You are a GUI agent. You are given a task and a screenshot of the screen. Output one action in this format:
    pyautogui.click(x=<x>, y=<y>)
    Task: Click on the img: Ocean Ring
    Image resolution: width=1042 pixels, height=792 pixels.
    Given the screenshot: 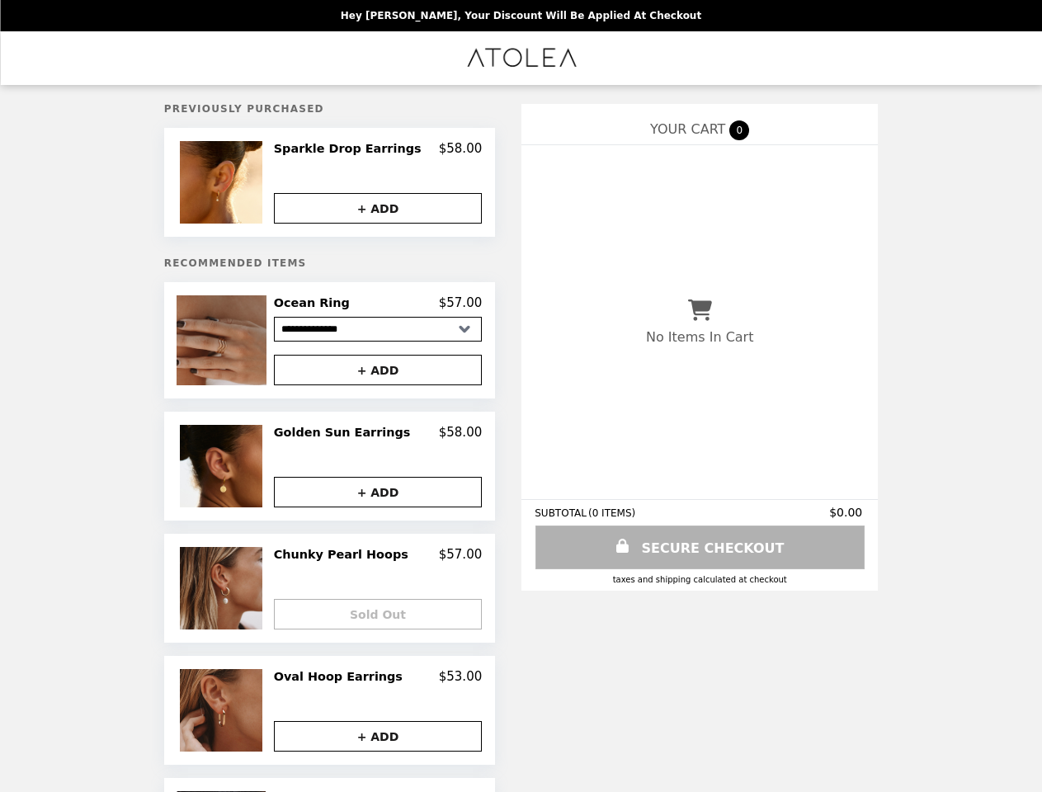 What is the action you would take?
    pyautogui.click(x=224, y=340)
    